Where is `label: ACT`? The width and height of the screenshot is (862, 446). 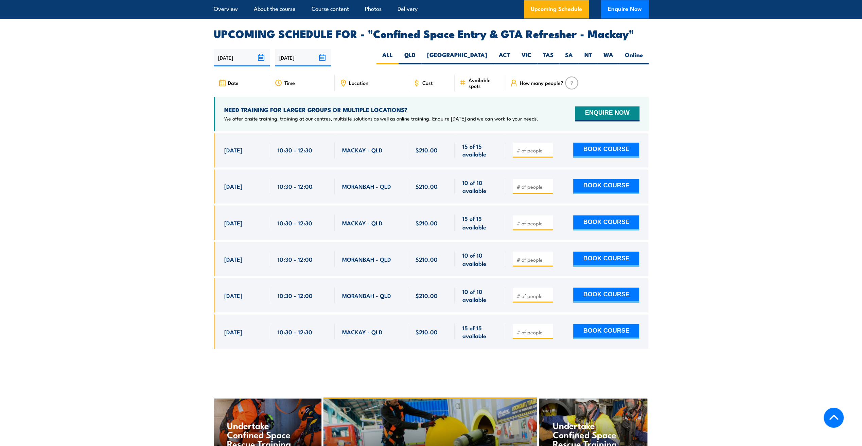 label: ACT is located at coordinates (504, 57).